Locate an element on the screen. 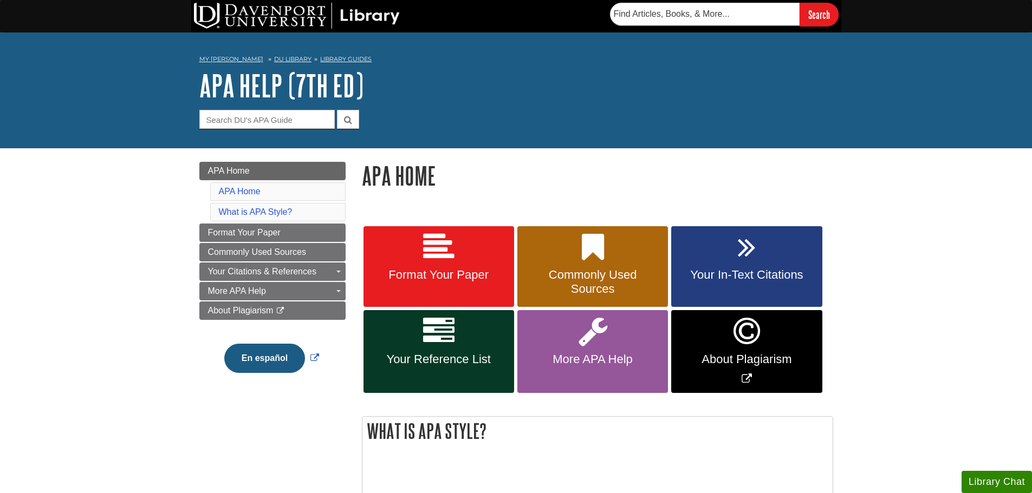  h1: APA Home is located at coordinates (597, 175).